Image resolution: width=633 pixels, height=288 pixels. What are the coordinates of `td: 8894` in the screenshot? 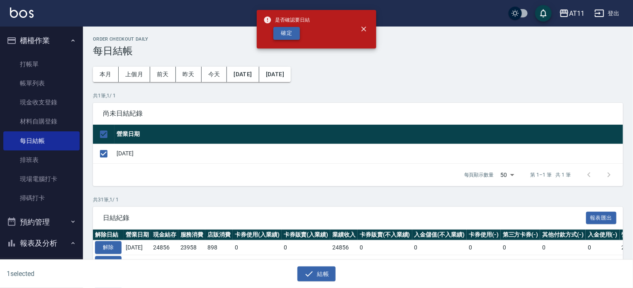 It's located at (344, 263).